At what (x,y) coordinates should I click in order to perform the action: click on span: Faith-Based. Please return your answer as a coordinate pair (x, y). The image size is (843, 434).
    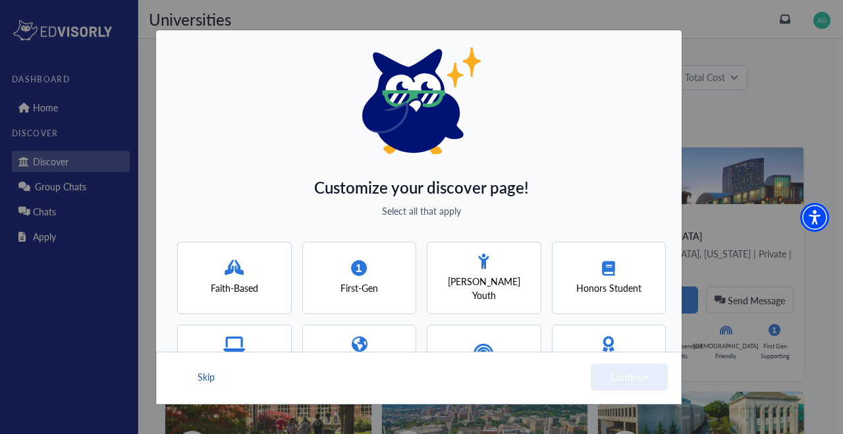
    Looking at the image, I should click on (234, 288).